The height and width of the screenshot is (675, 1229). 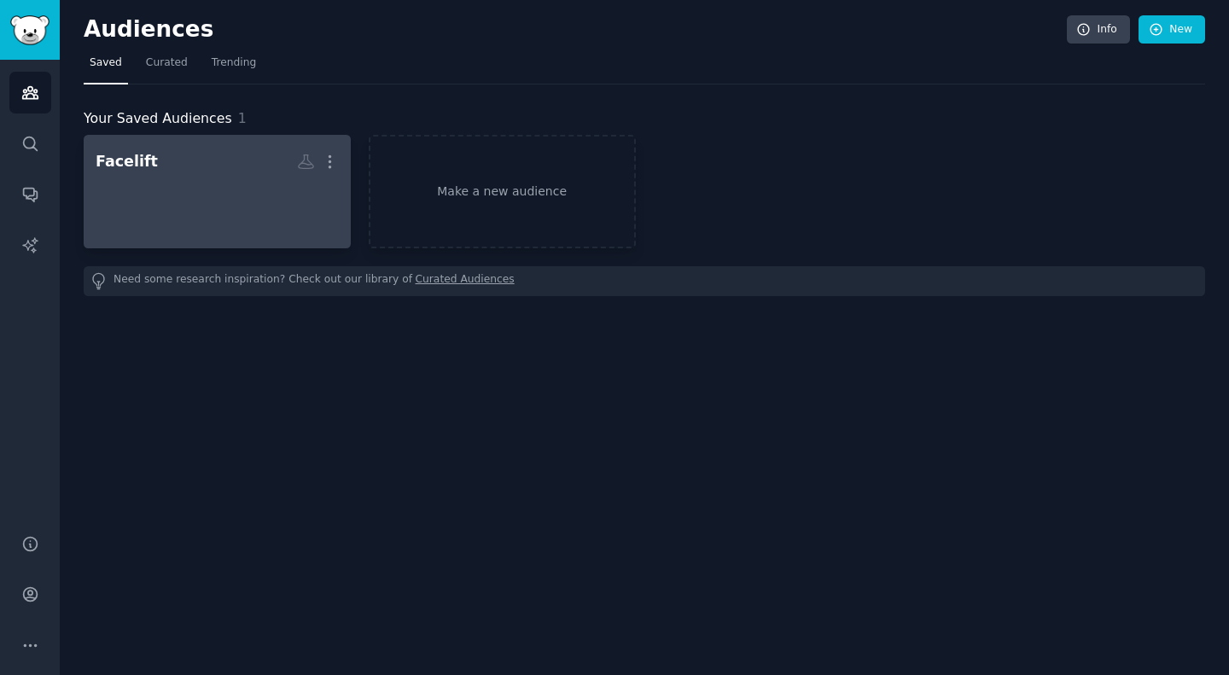 What do you see at coordinates (242, 118) in the screenshot?
I see `span: 1` at bounding box center [242, 118].